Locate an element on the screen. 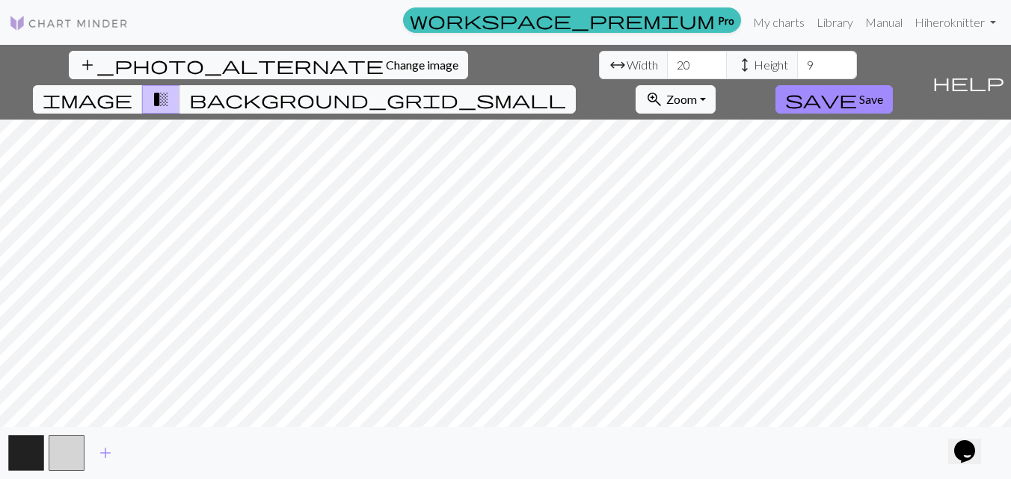  button: Save is located at coordinates (833, 99).